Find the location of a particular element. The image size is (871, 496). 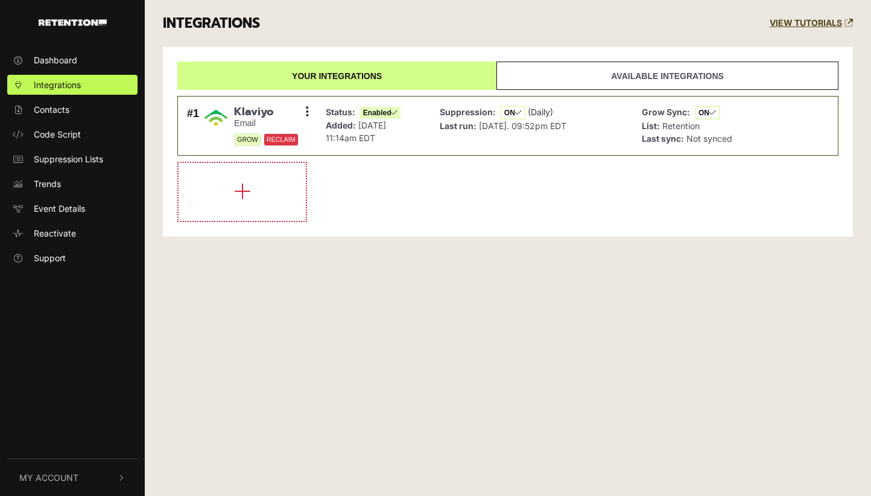

a: Suppression Lists is located at coordinates (72, 159).